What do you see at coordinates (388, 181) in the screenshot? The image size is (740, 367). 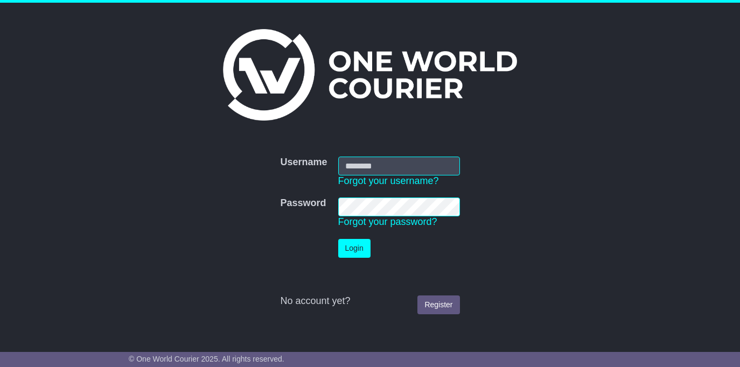 I see `a: Forgot your username?` at bounding box center [388, 181].